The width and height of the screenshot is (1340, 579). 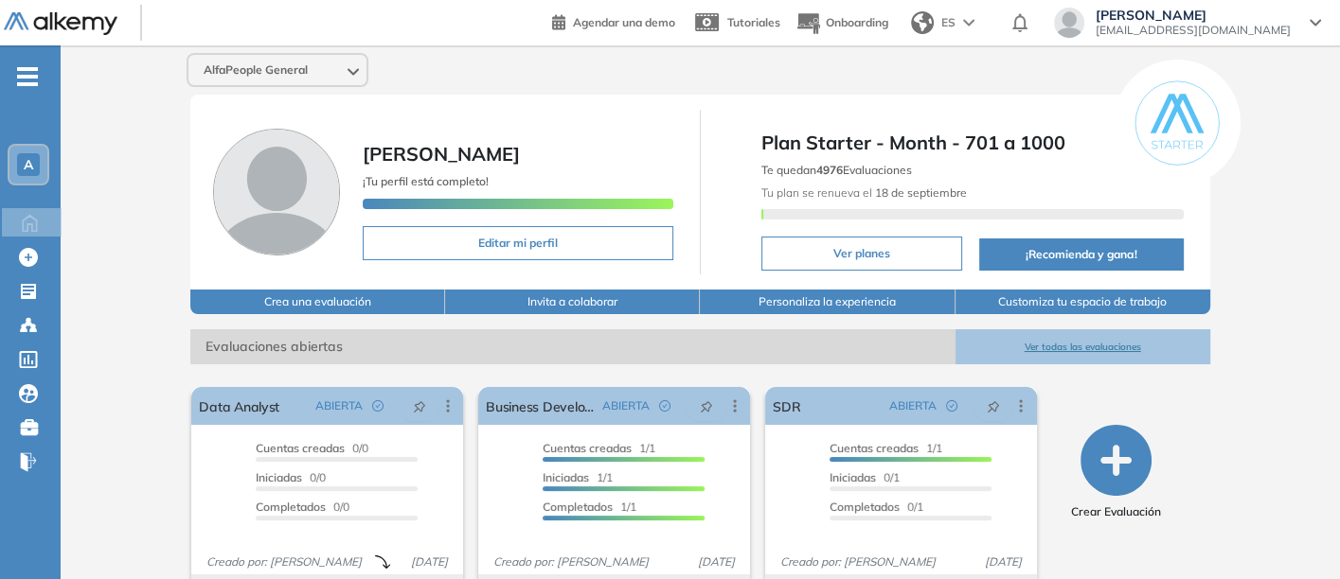 What do you see at coordinates (256, 70) in the screenshot?
I see `span: AlfaPeople General` at bounding box center [256, 70].